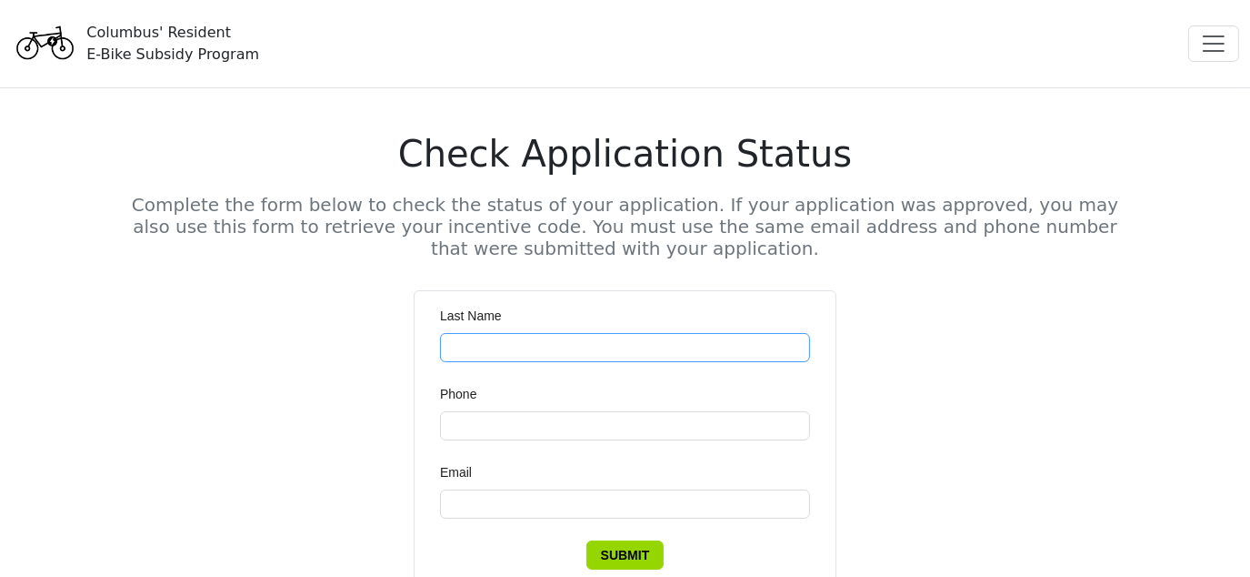 This screenshot has width=1250, height=577. I want to click on button: Toggle navigation, so click(1214, 44).